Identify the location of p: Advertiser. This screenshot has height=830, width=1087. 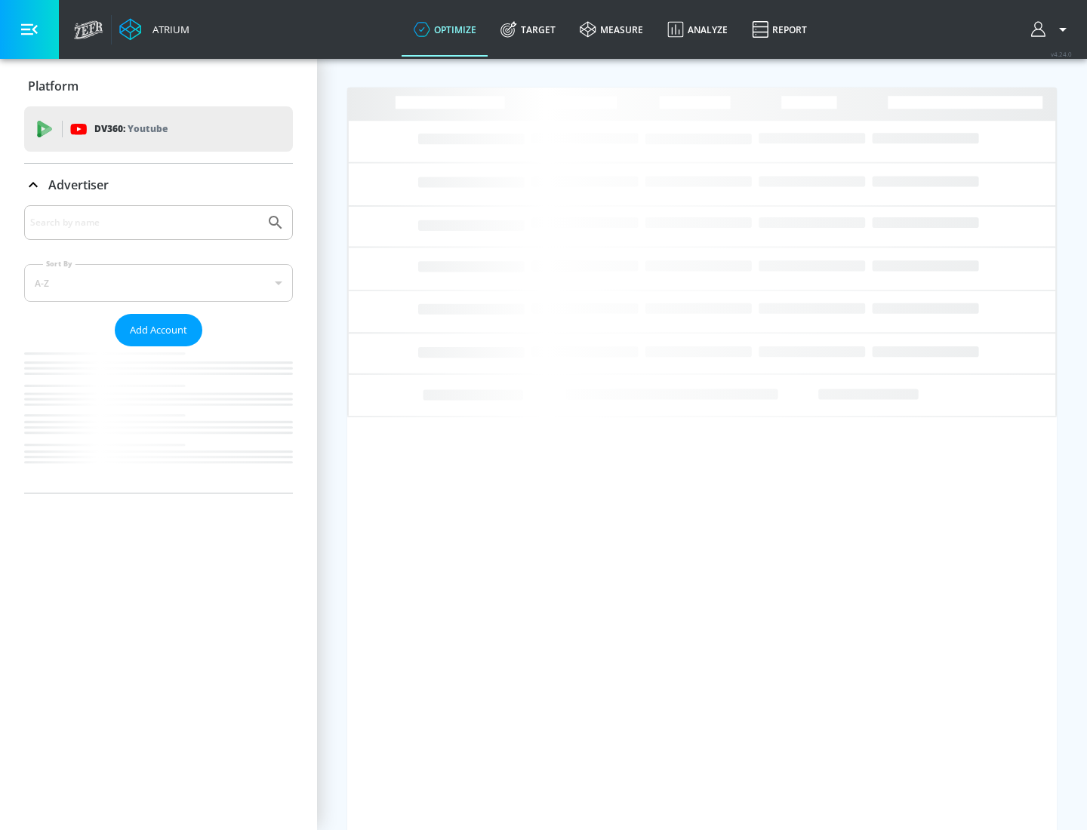
(79, 185).